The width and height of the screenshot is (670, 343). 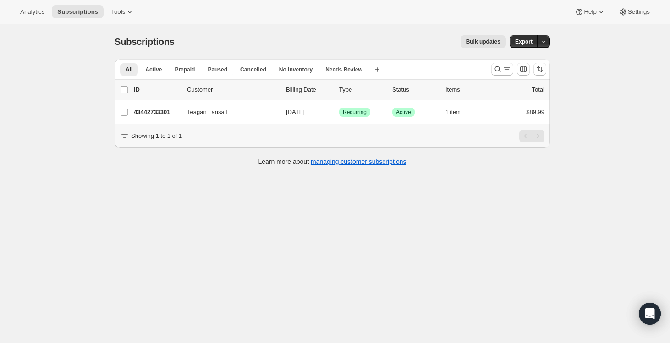 I want to click on span: Paused, so click(x=217, y=70).